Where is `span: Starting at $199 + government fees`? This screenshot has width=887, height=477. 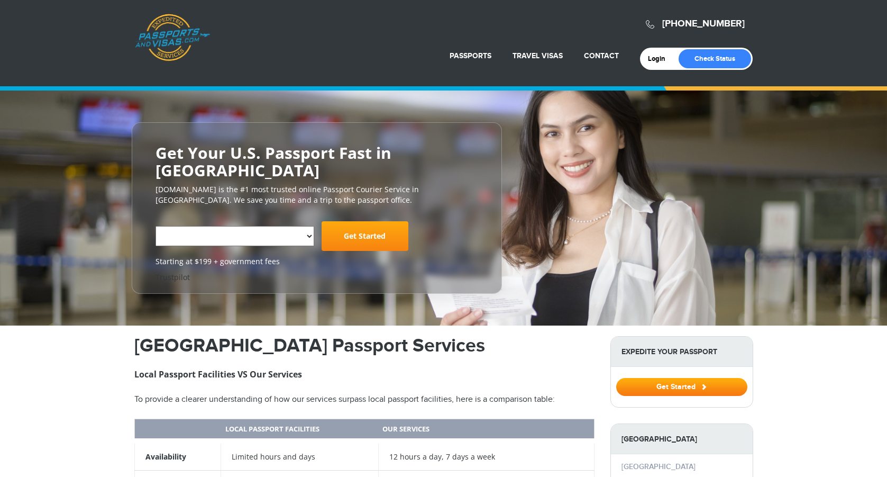 span: Starting at $199 + government fees is located at coordinates (317, 261).